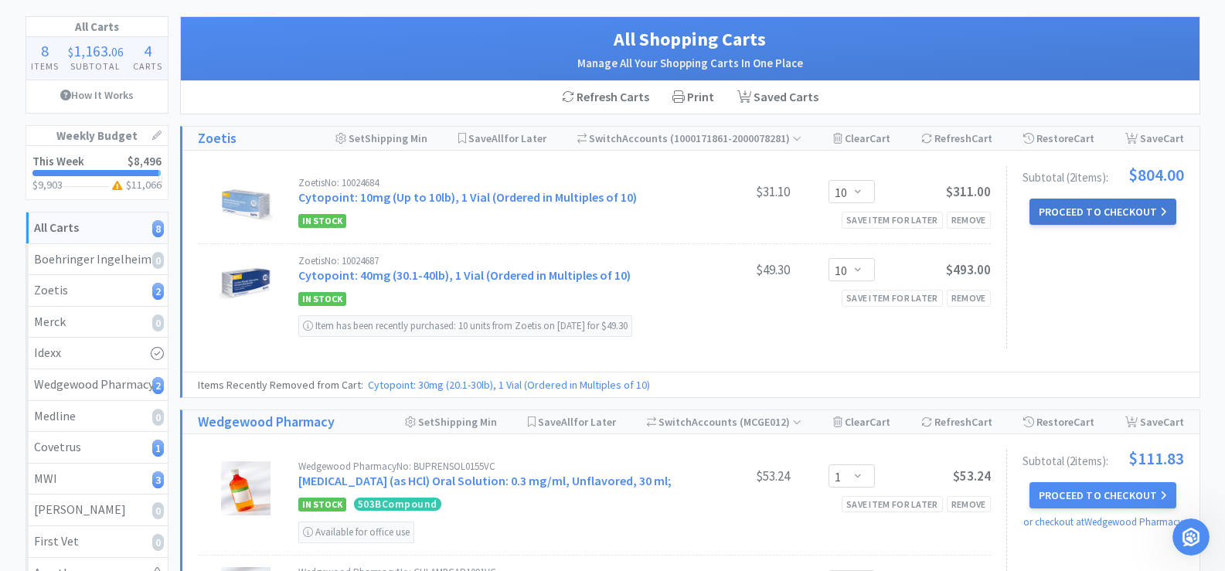 Image resolution: width=1225 pixels, height=571 pixels. What do you see at coordinates (58, 161) in the screenshot?
I see `h2: This Week` at bounding box center [58, 161].